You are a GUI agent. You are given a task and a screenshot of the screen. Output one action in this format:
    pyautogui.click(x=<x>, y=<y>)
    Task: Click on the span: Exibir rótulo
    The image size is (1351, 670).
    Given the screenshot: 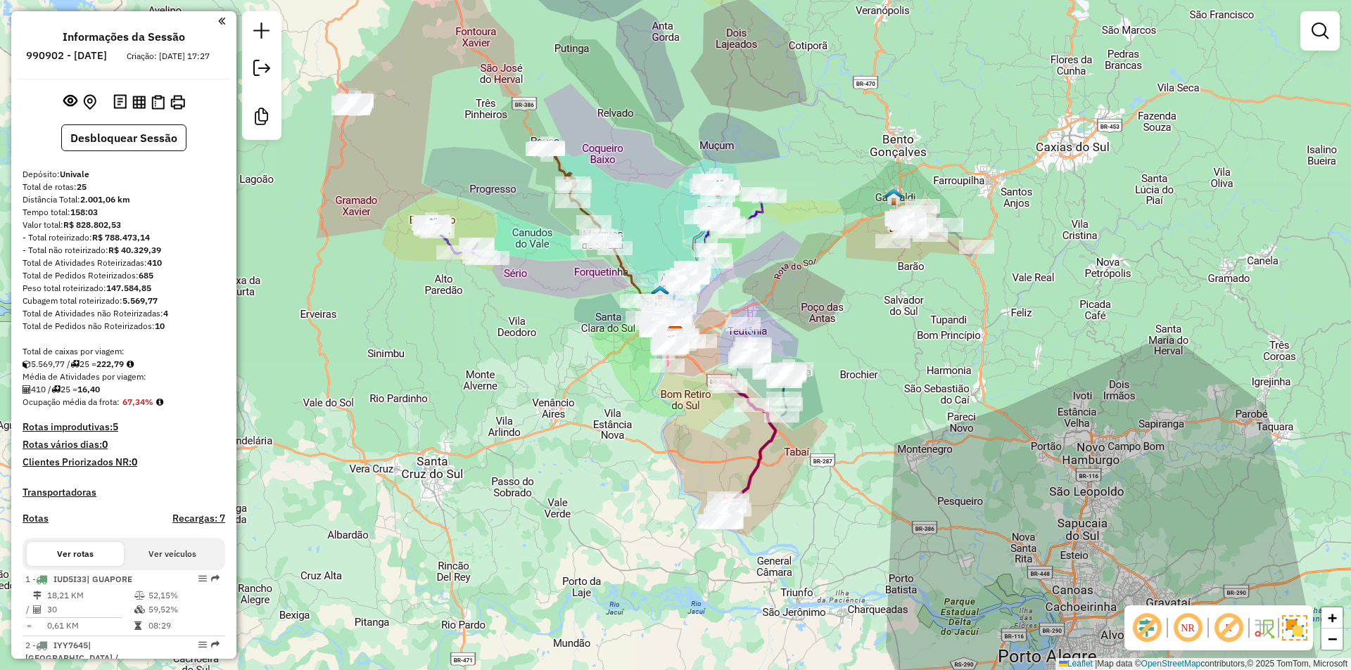 What is the action you would take?
    pyautogui.click(x=1228, y=628)
    